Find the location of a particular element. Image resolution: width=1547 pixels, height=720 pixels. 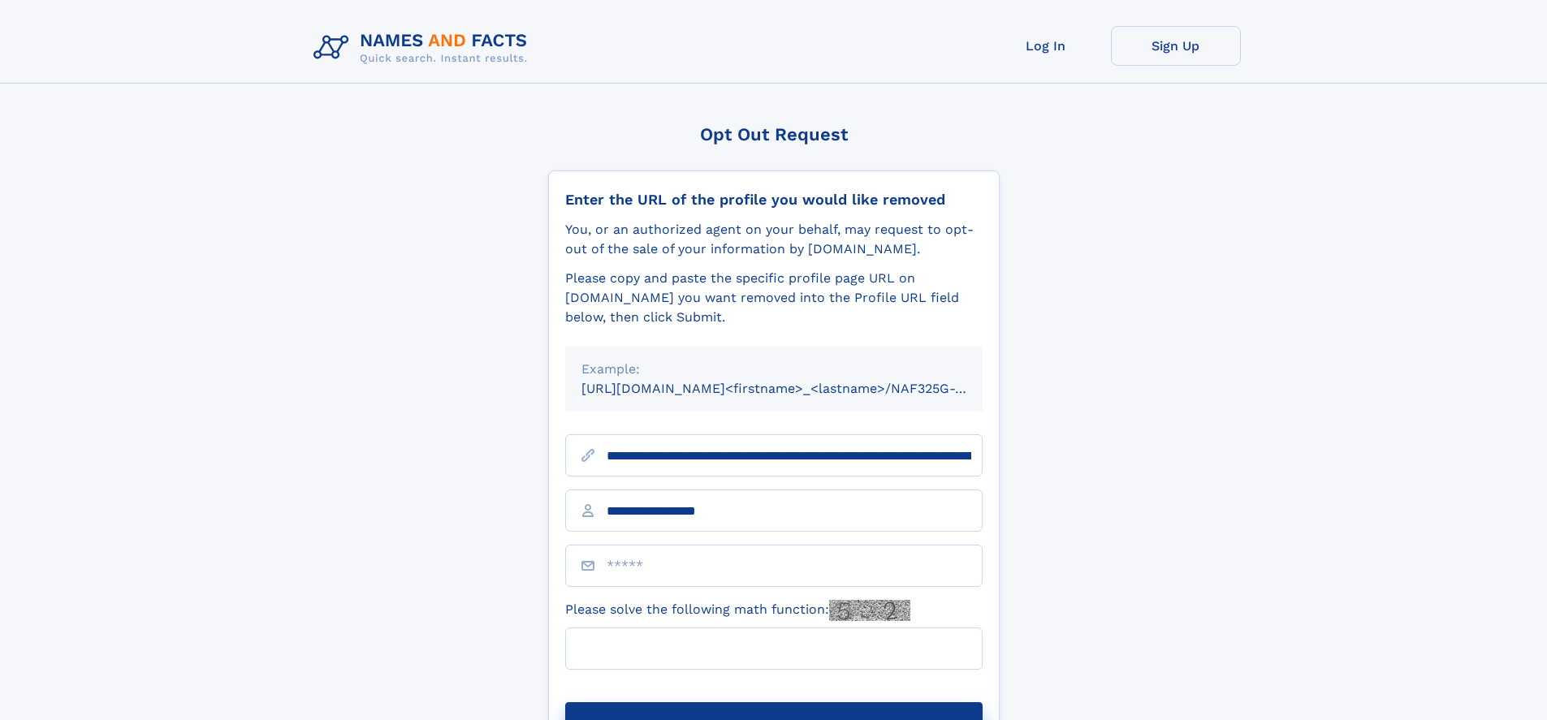

label: Please solve the following math function: is located at coordinates (737, 611).